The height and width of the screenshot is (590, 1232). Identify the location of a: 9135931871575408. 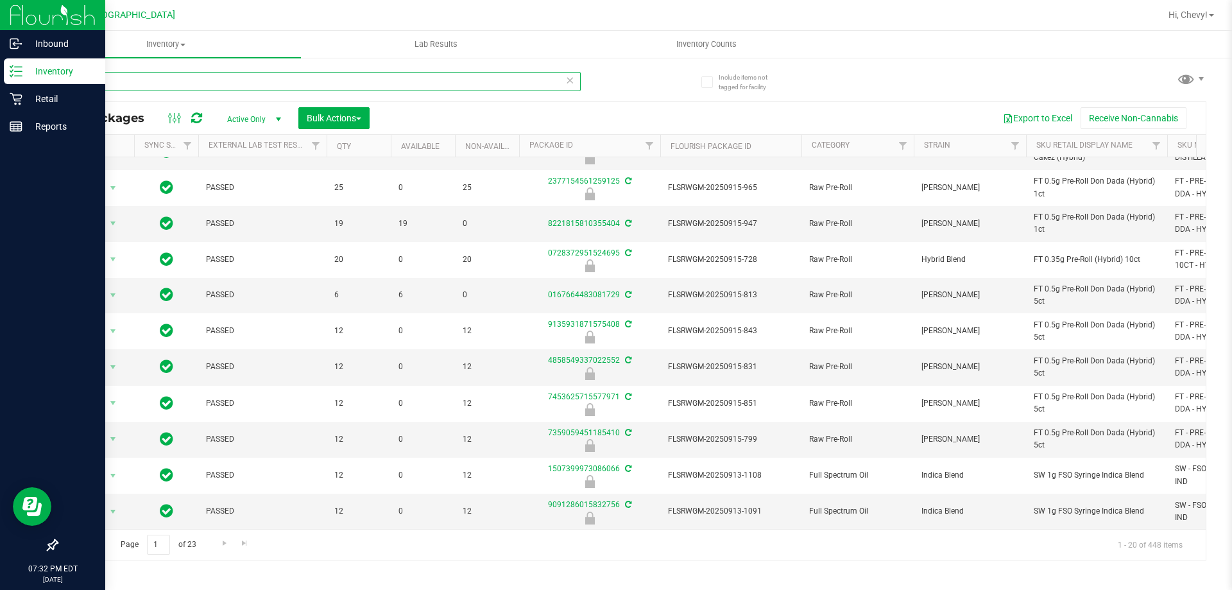
(584, 324).